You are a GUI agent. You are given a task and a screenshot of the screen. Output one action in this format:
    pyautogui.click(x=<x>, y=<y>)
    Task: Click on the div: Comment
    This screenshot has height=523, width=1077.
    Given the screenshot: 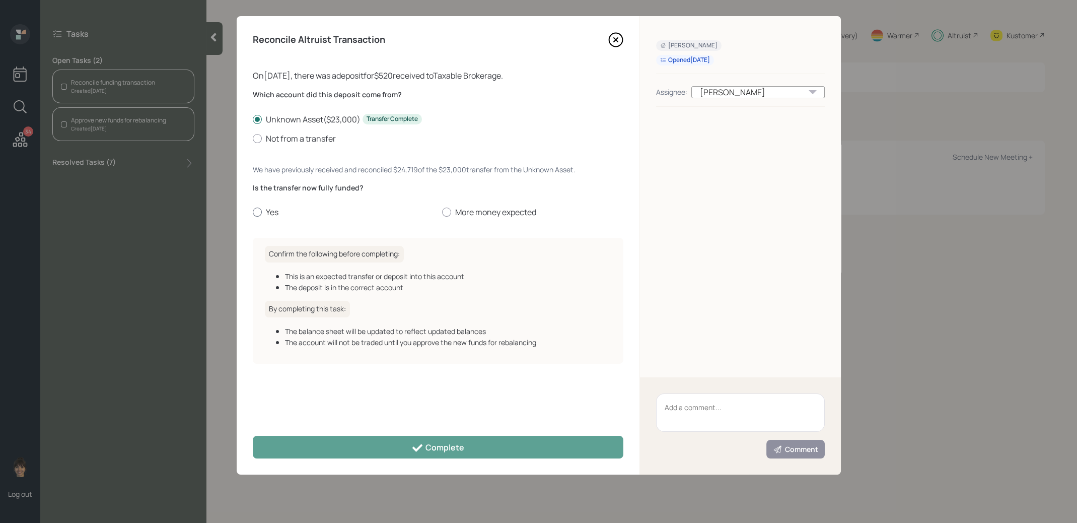 What is the action you would take?
    pyautogui.click(x=796, y=449)
    